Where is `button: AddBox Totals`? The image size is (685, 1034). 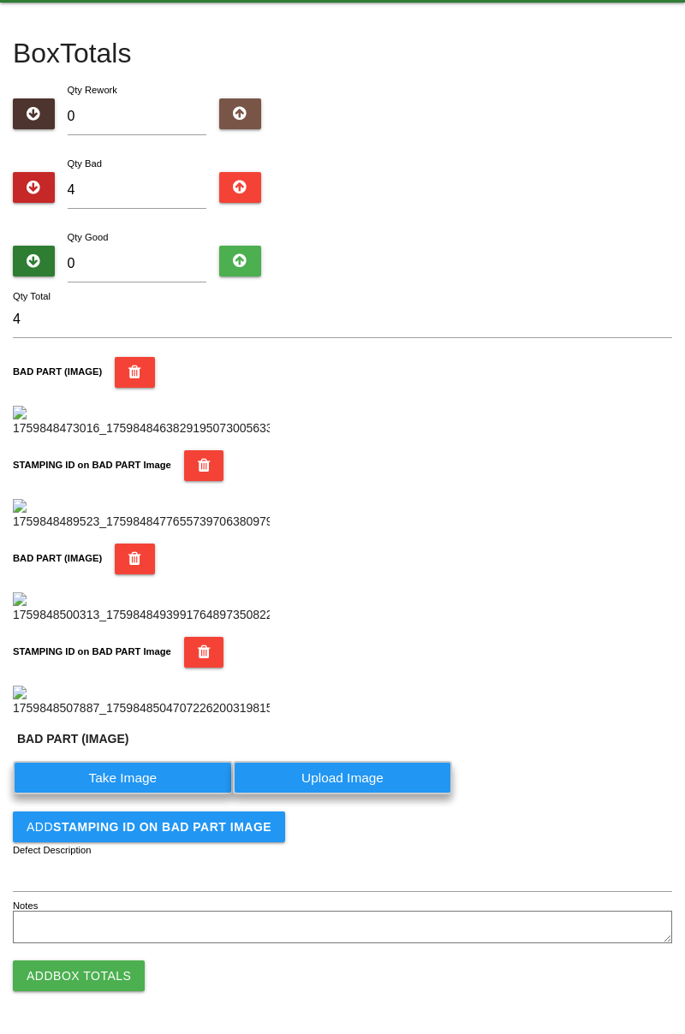
button: AddBox Totals is located at coordinates (79, 976).